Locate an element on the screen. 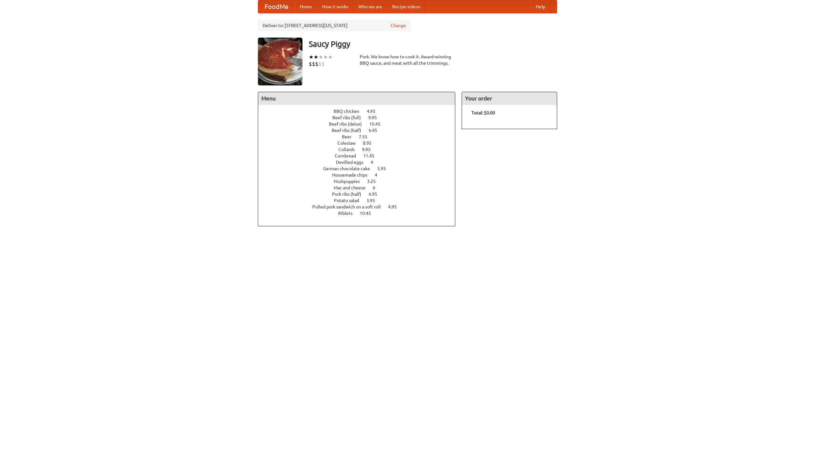  span: 6.45 is located at coordinates (376, 130).